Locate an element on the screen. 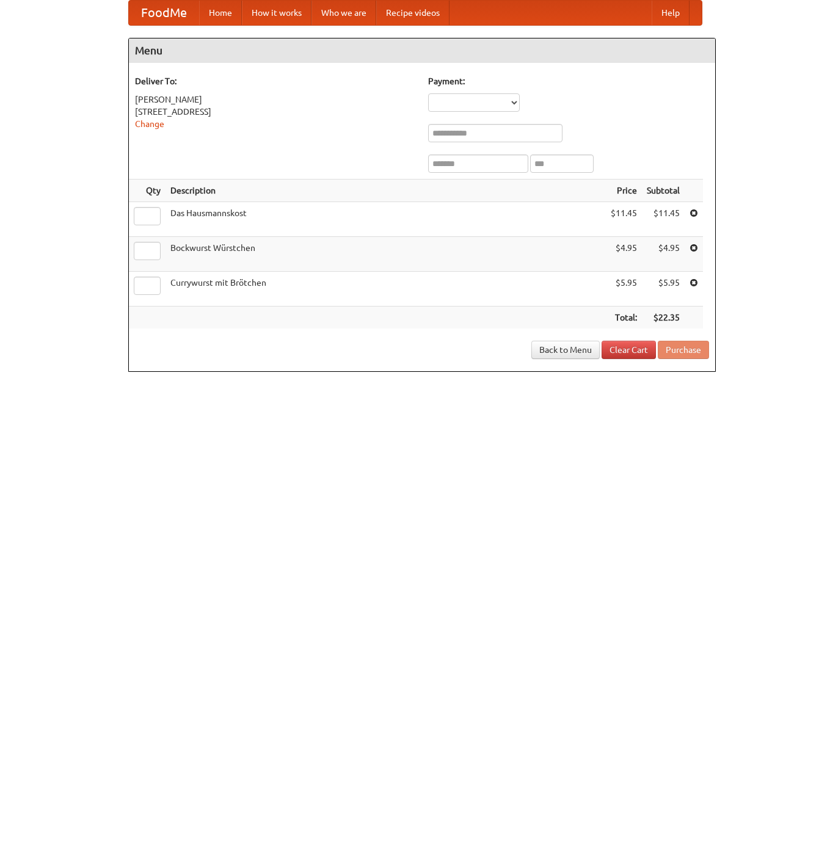 The width and height of the screenshot is (830, 864). a: Home is located at coordinates (220, 13).